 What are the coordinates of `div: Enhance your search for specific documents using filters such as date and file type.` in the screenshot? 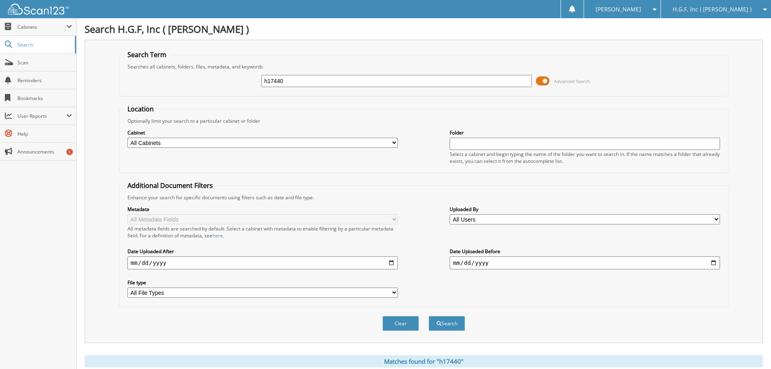 It's located at (424, 197).